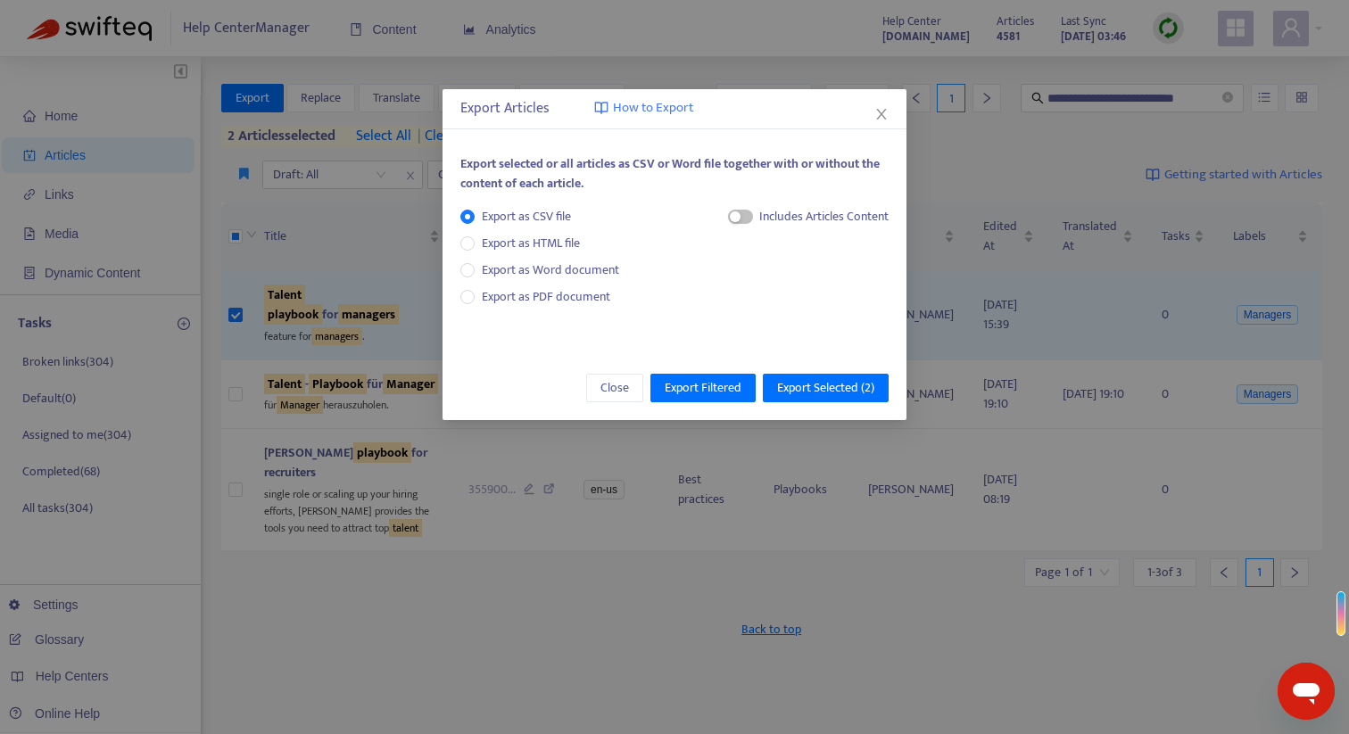  I want to click on span: Export as Word document, so click(550, 270).